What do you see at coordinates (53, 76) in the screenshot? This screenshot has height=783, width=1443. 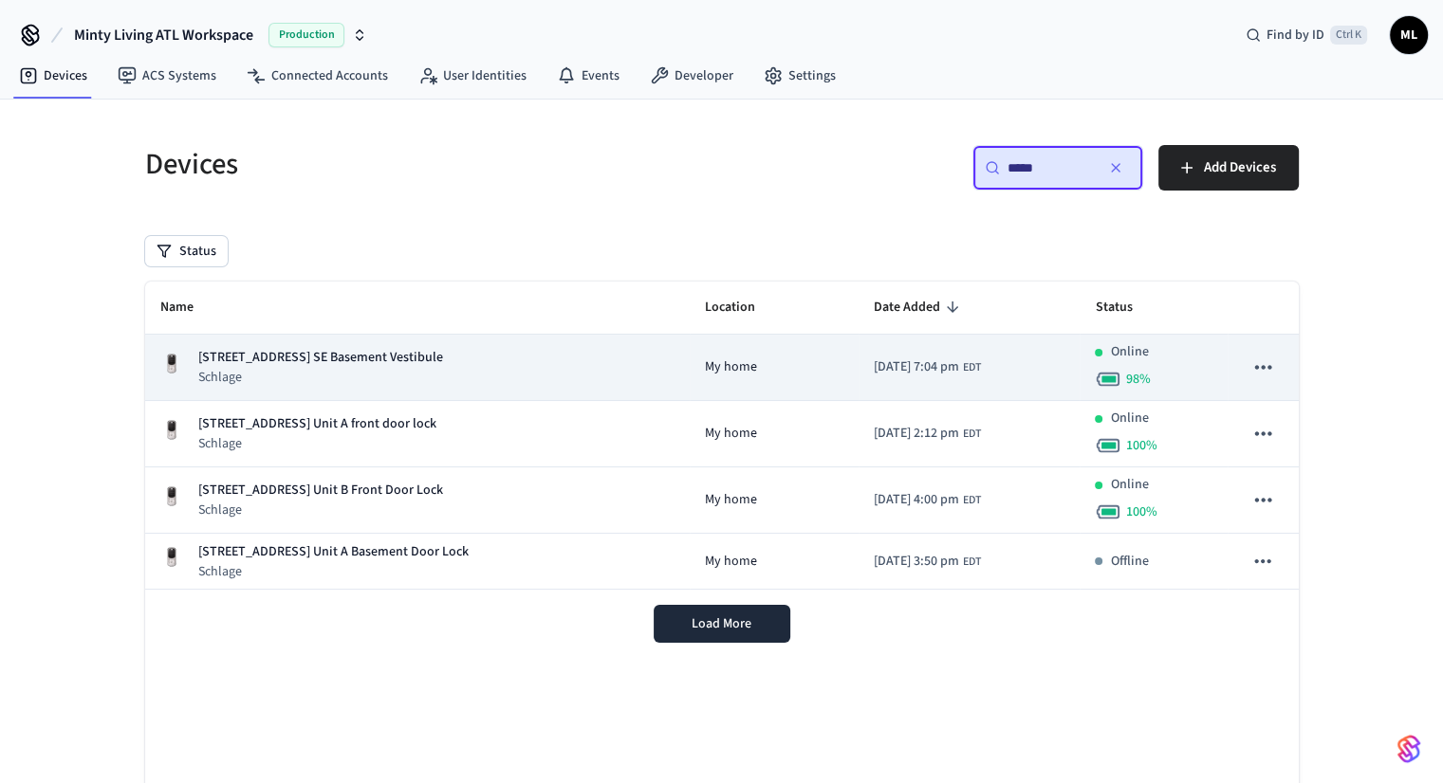 I see `a: Devices` at bounding box center [53, 76].